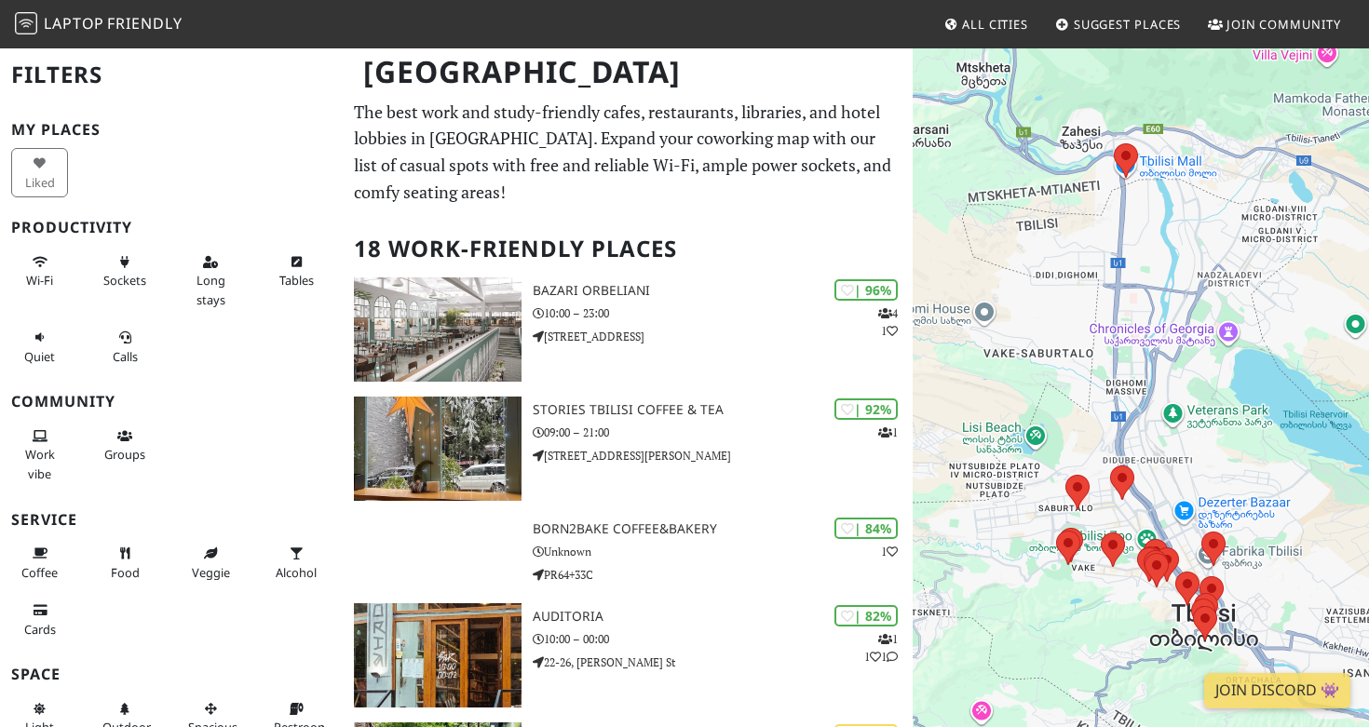 The width and height of the screenshot is (1369, 727). What do you see at coordinates (40, 629) in the screenshot?
I see `span: Credit cards` at bounding box center [40, 629].